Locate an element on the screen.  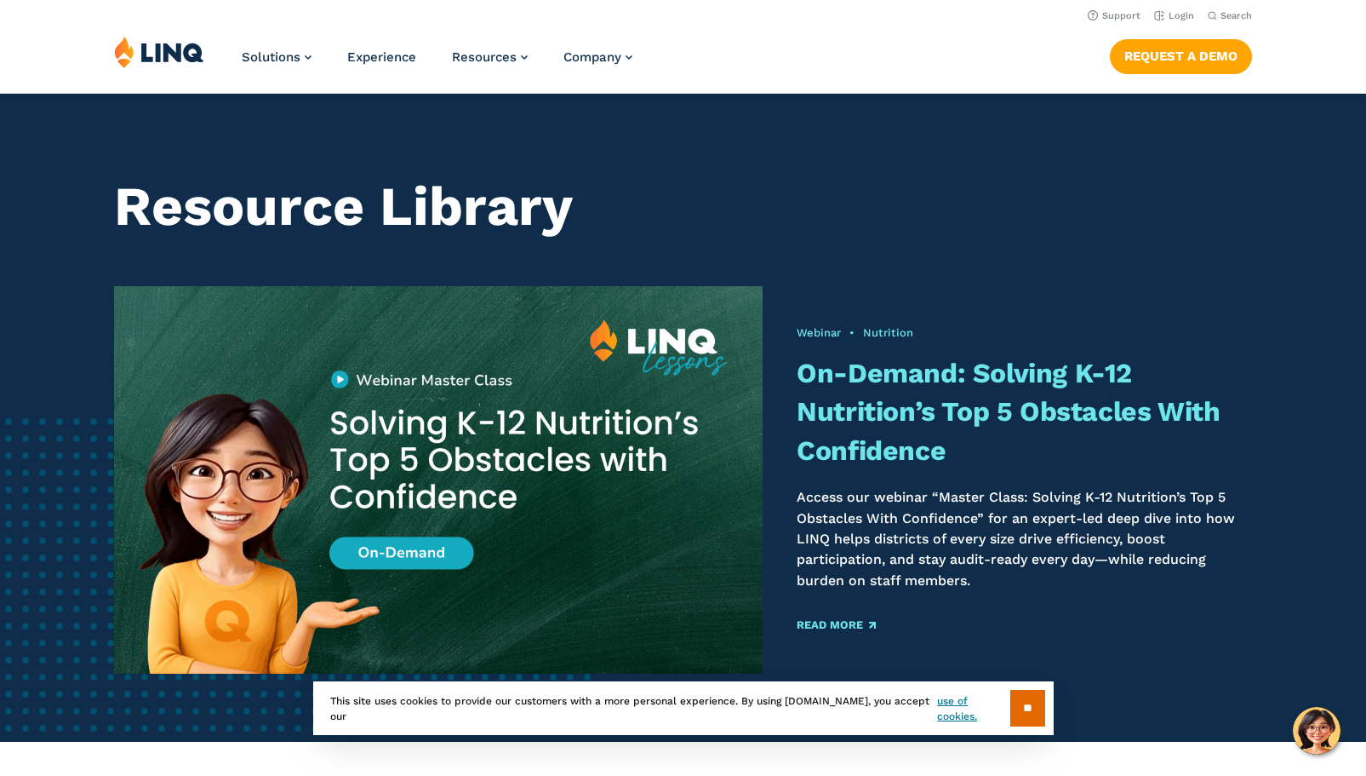
span: Resources is located at coordinates (484, 57).